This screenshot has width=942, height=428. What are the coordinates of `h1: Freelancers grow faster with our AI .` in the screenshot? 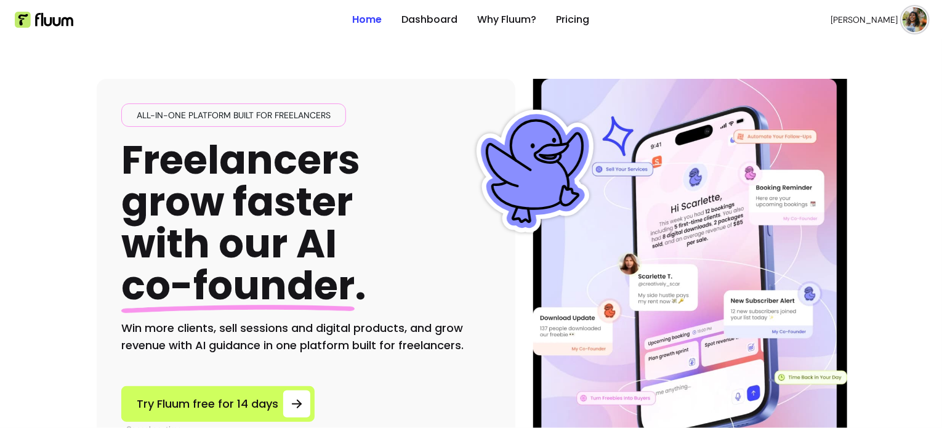 It's located at (244, 223).